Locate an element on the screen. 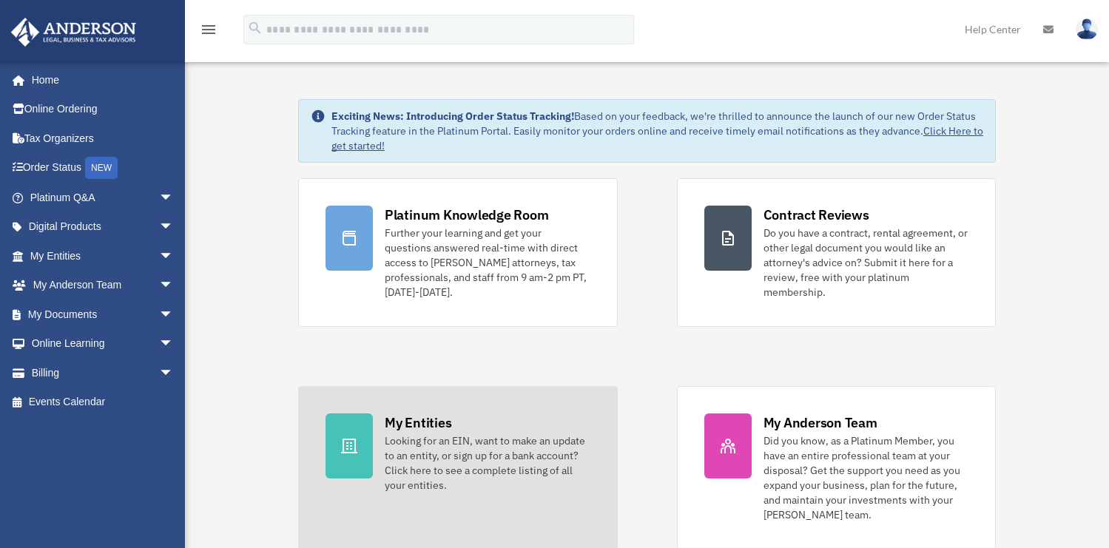 Image resolution: width=1109 pixels, height=548 pixels. div: NEW is located at coordinates (101, 168).